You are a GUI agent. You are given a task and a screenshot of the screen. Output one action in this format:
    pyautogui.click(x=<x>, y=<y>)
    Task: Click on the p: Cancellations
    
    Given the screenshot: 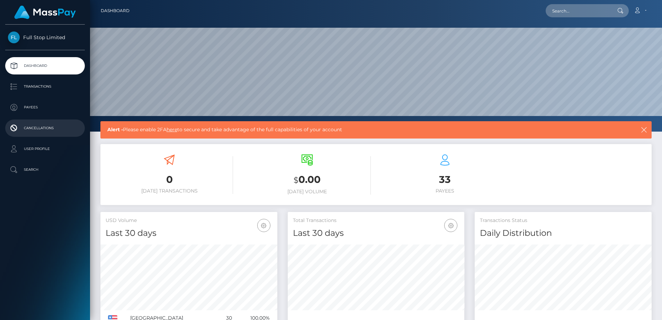 What is the action you would take?
    pyautogui.click(x=45, y=128)
    